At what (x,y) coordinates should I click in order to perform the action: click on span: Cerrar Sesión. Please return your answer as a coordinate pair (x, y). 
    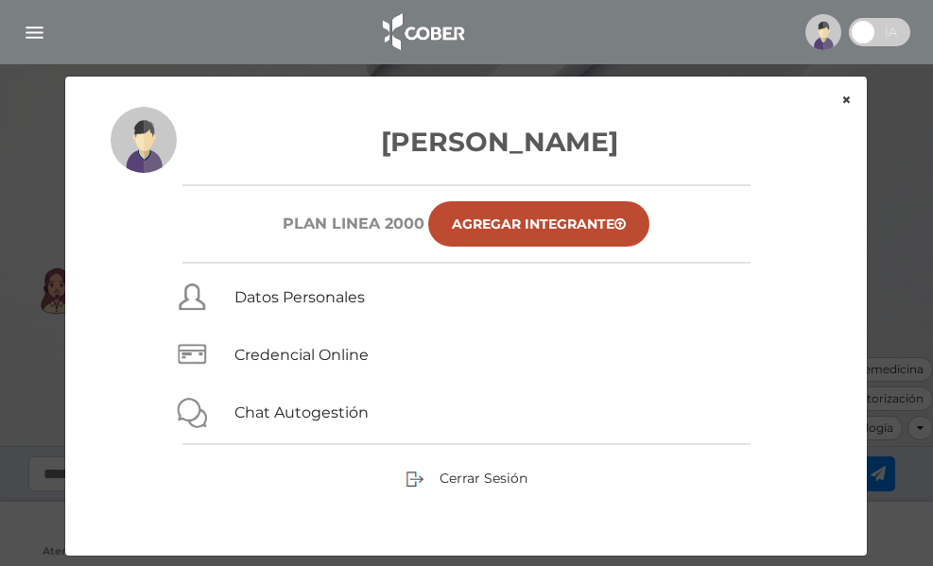
    Looking at the image, I should click on (483, 478).